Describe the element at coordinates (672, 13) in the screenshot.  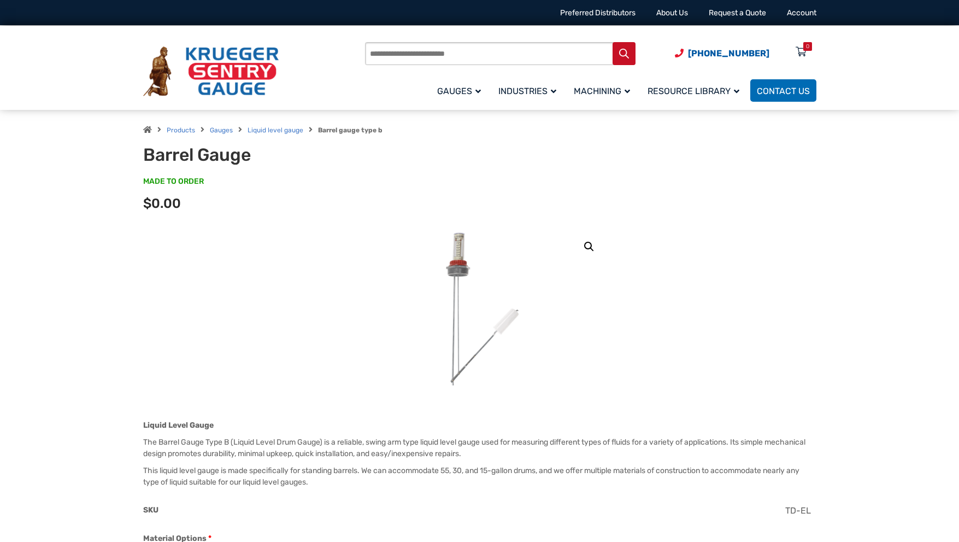
I see `a: About Us` at that location.